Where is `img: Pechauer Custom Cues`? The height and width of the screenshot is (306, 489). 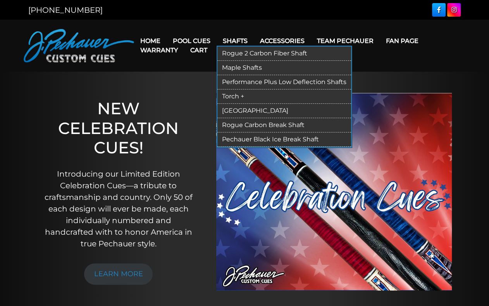
img: Pechauer Custom Cues is located at coordinates (79, 46).